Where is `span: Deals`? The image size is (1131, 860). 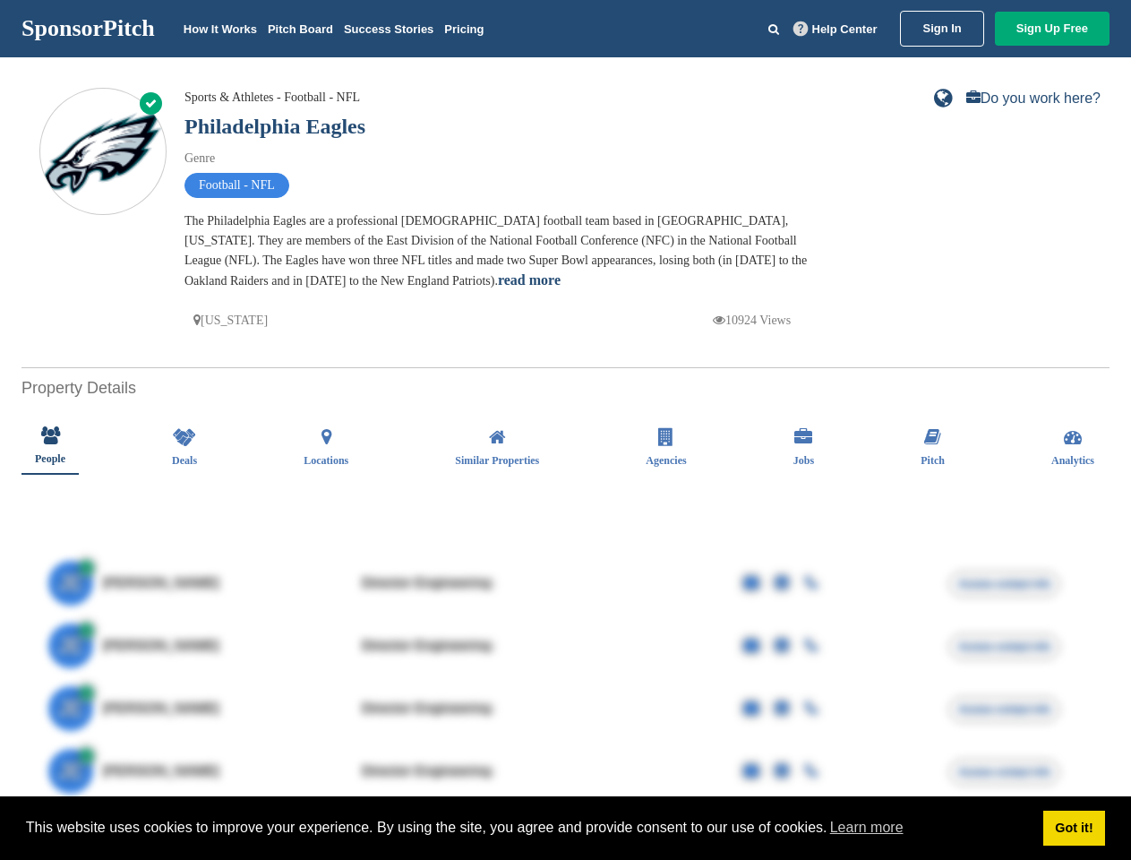 span: Deals is located at coordinates (185, 460).